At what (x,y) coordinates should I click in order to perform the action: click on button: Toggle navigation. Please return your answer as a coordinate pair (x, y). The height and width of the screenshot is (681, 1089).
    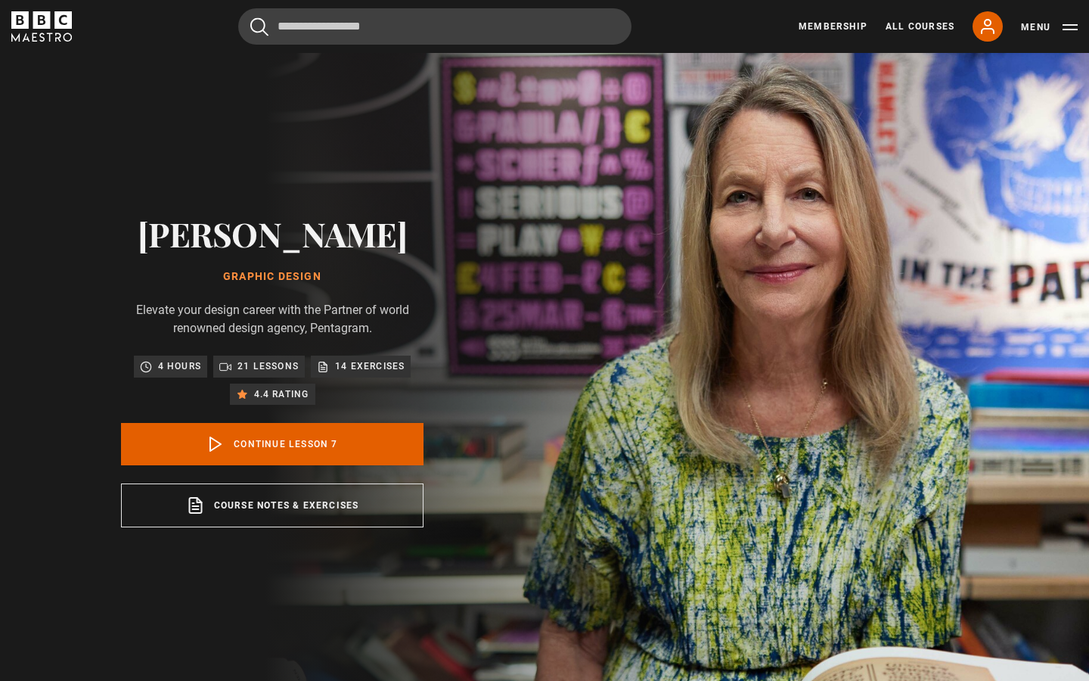
    Looking at the image, I should click on (1049, 27).